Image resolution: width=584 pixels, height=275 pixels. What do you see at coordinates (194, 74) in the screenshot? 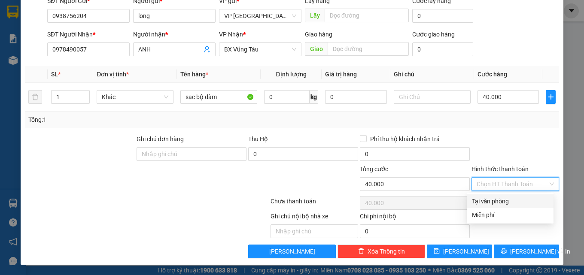
I see `span: Tên hàng` at bounding box center [194, 74].